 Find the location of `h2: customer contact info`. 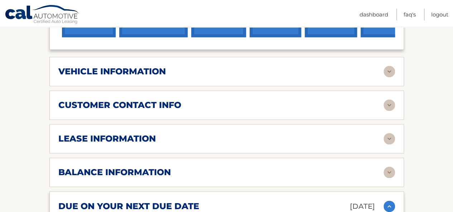

h2: customer contact info is located at coordinates (120, 105).